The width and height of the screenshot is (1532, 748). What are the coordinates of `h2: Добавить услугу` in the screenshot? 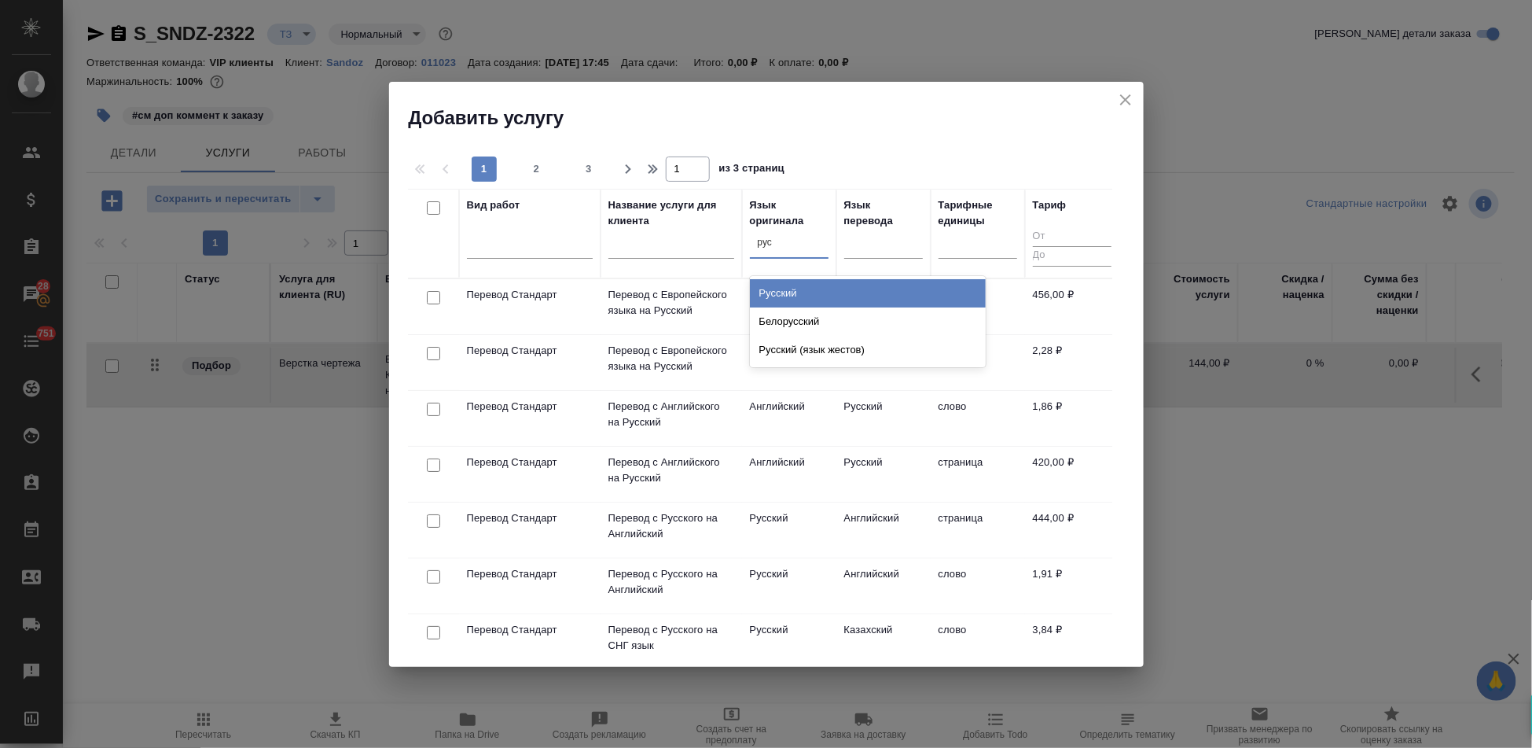 It's located at (776, 118).